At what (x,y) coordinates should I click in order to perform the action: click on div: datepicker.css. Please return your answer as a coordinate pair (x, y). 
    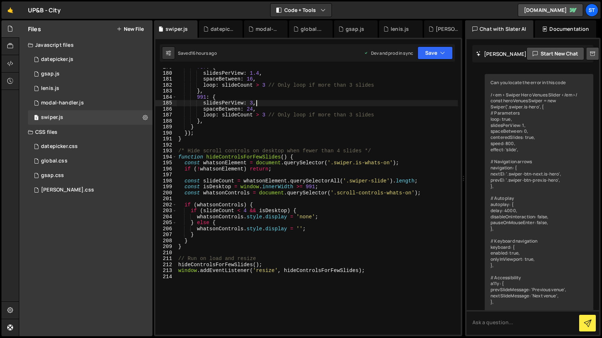
    Looking at the image, I should click on (59, 147).